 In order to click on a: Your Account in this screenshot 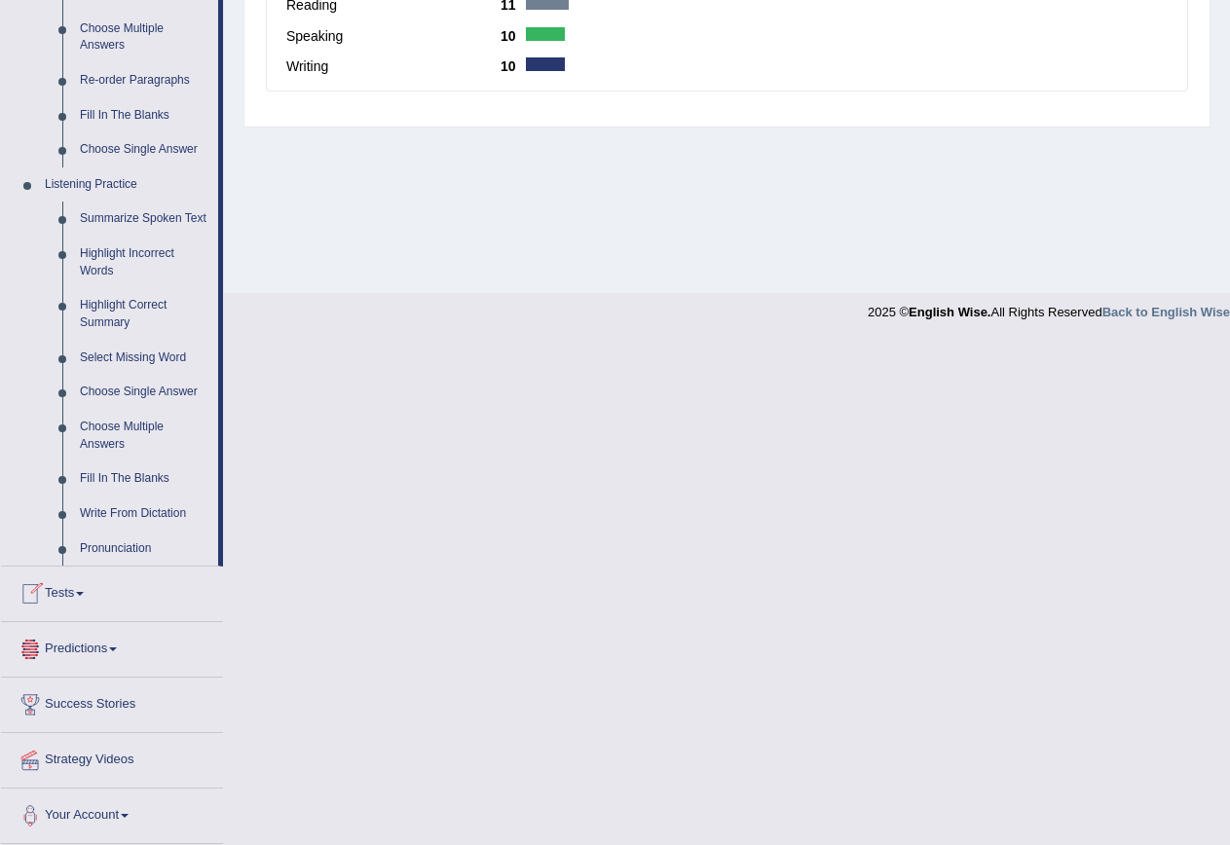, I will do `click(112, 813)`.